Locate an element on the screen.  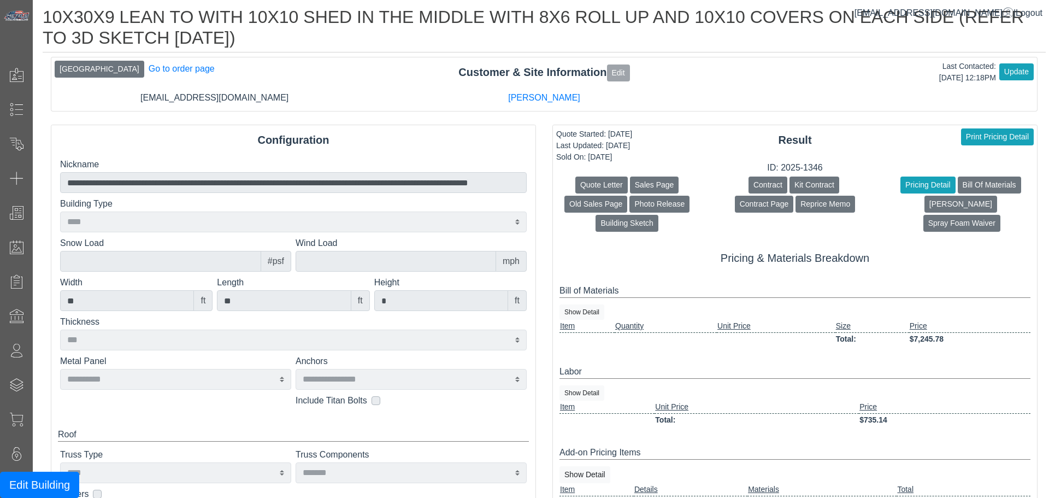
label: Building Type is located at coordinates (293, 204).